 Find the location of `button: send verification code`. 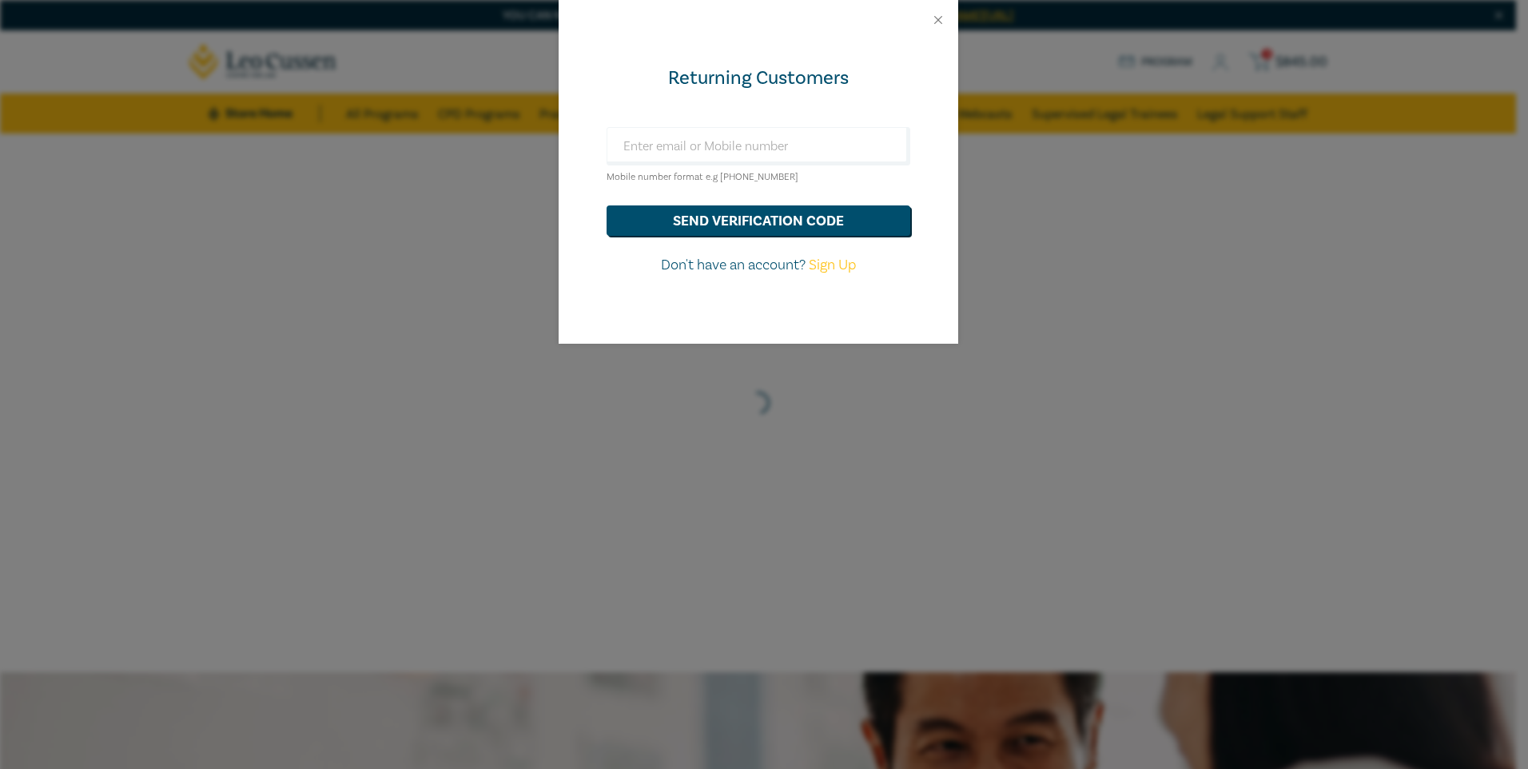

button: send verification code is located at coordinates (759, 221).